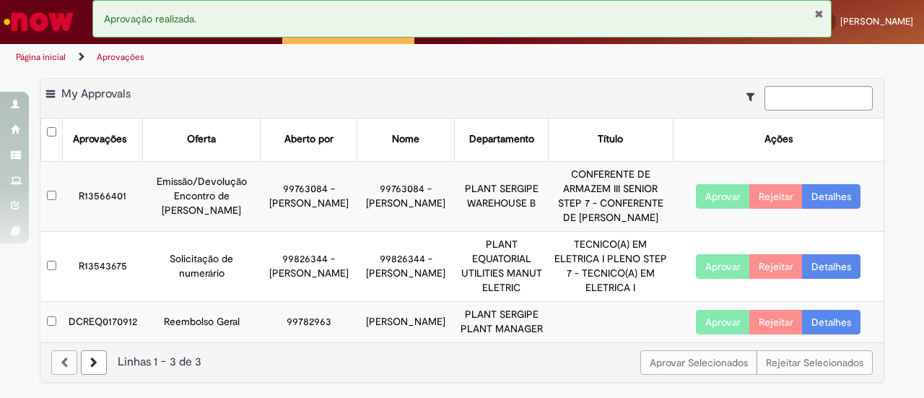 The height and width of the screenshot is (398, 924). What do you see at coordinates (100, 139) in the screenshot?
I see `div: Aprovações` at bounding box center [100, 139].